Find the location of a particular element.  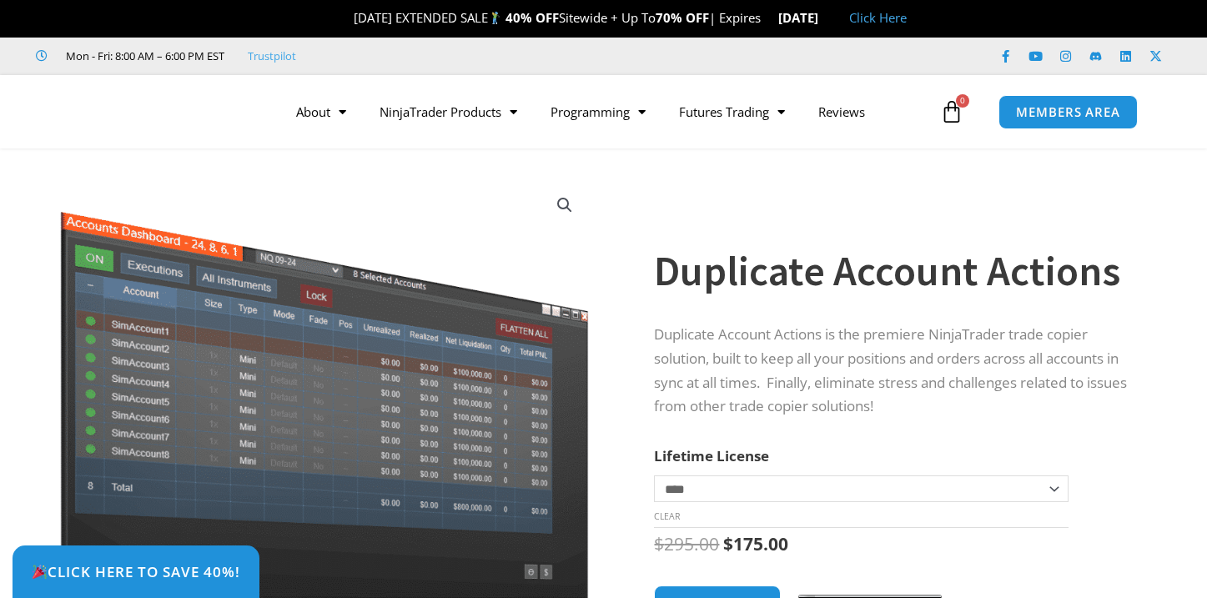

span: Click Here to save 40%! is located at coordinates (136, 572).